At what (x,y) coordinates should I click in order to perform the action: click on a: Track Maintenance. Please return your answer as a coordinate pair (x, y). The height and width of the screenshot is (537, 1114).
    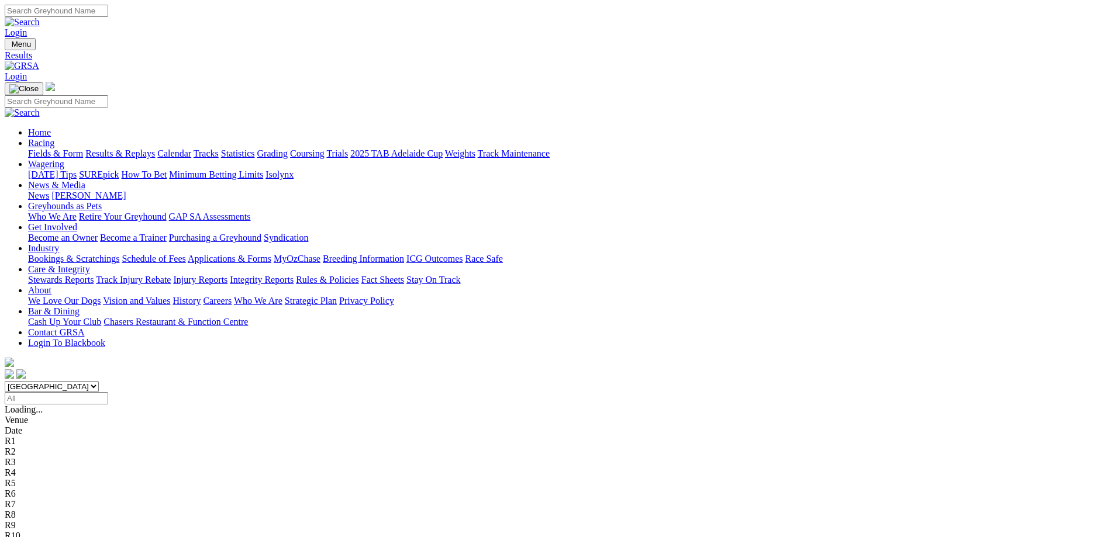
    Looking at the image, I should click on (513, 153).